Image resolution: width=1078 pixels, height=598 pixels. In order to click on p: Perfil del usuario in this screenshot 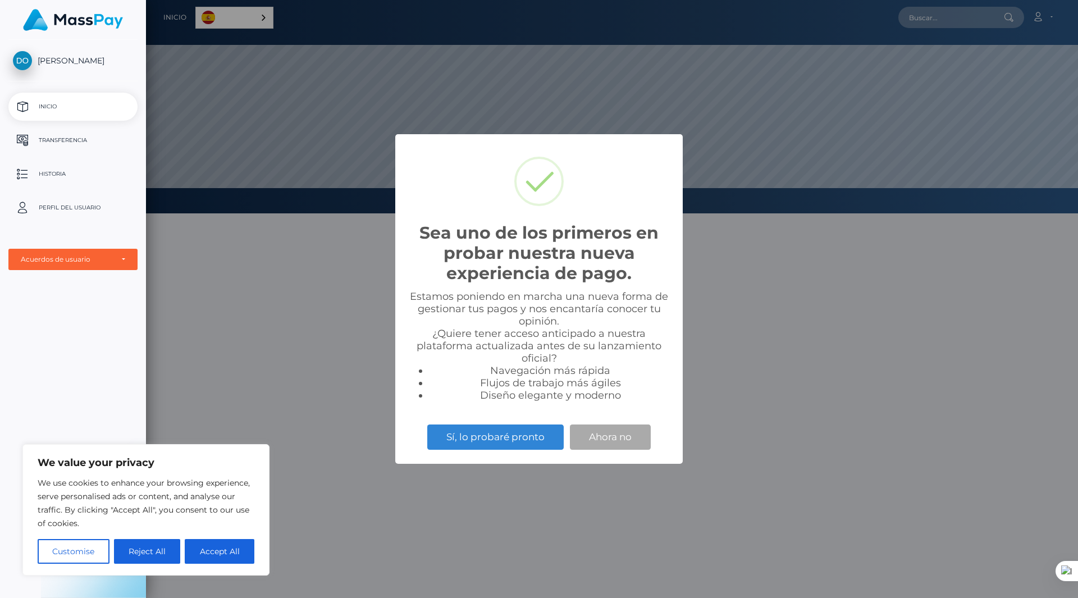, I will do `click(73, 208)`.